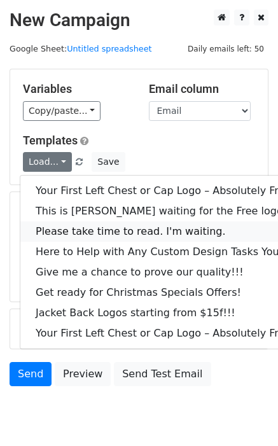 This screenshot has width=278, height=446. What do you see at coordinates (62, 111) in the screenshot?
I see `a: Copy/paste...` at bounding box center [62, 111].